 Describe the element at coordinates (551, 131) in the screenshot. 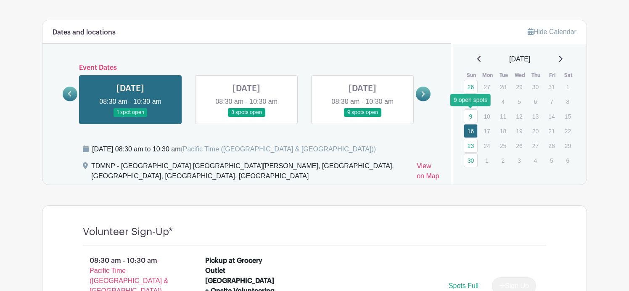

I see `p: 21` at that location.